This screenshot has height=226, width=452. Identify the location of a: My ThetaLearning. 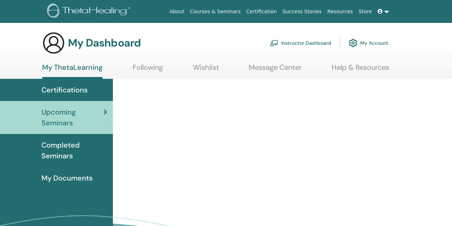
(72, 71).